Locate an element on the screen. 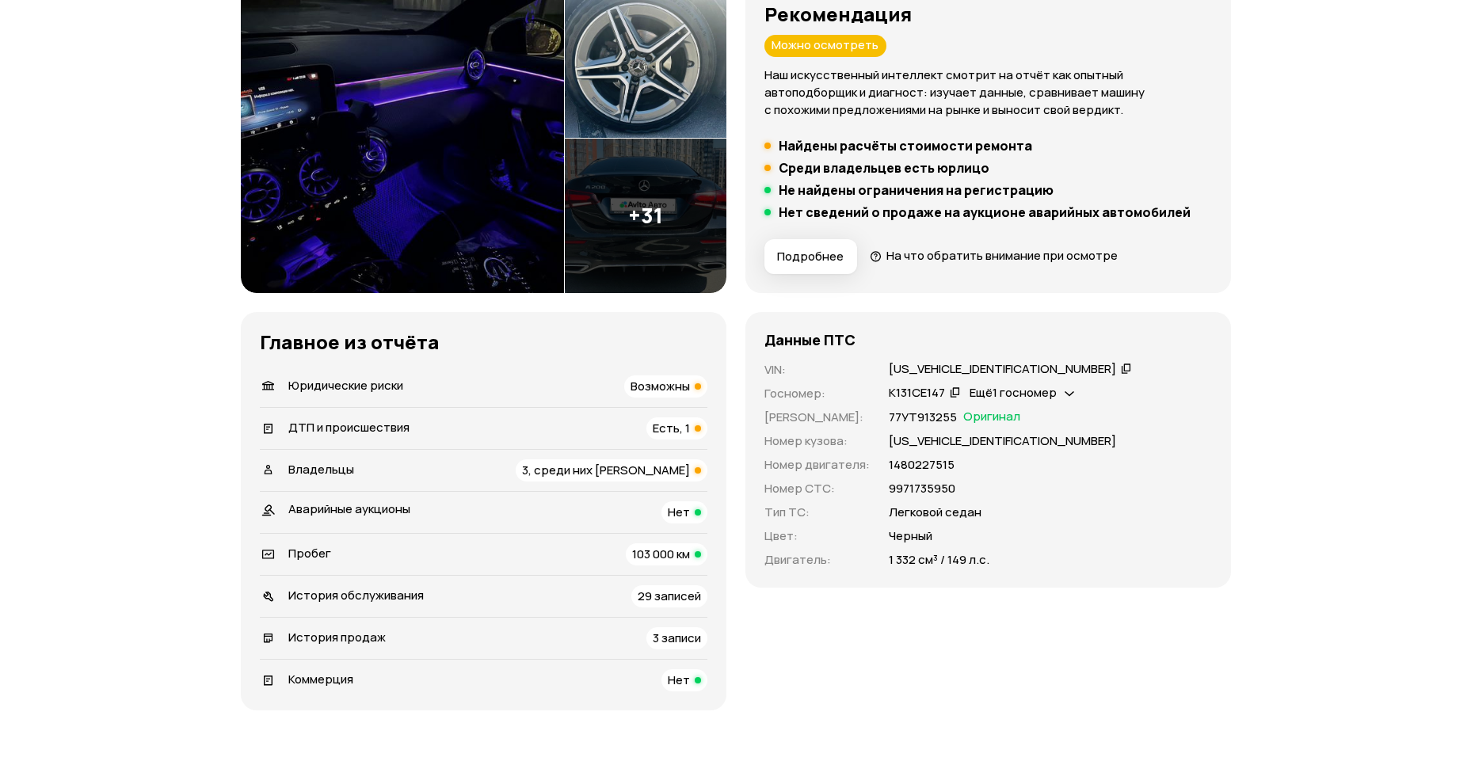  h4: Данные ПТС is located at coordinates (809, 340).